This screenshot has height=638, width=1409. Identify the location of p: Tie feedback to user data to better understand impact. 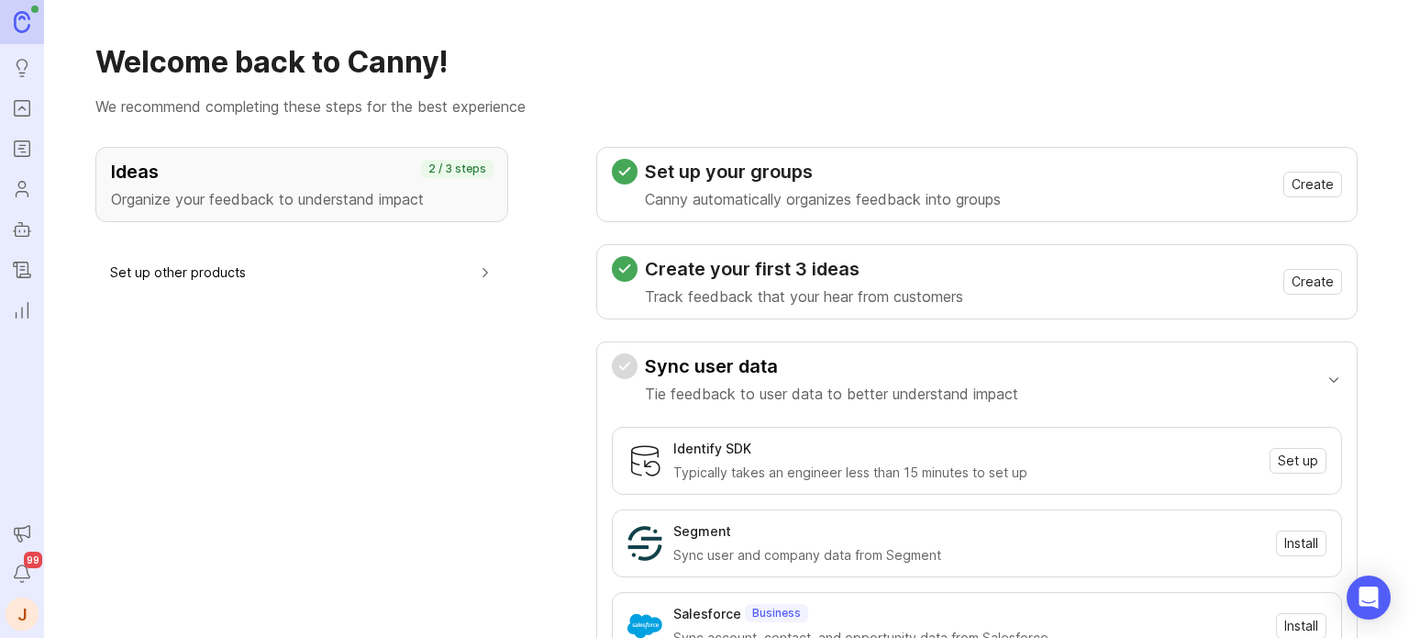
(831, 394).